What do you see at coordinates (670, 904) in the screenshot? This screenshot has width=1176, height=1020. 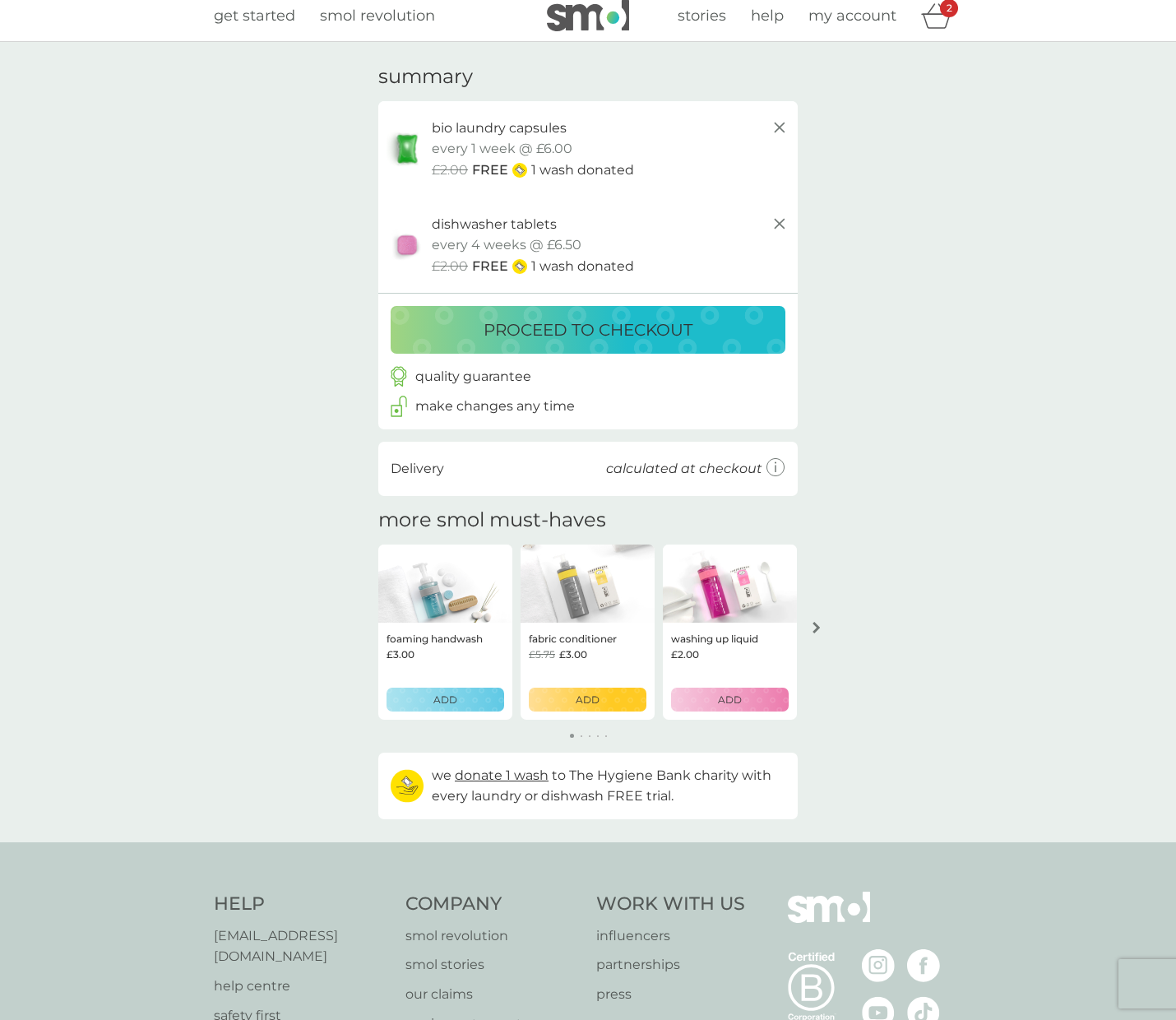 I see `h4: Work With Us` at bounding box center [670, 904].